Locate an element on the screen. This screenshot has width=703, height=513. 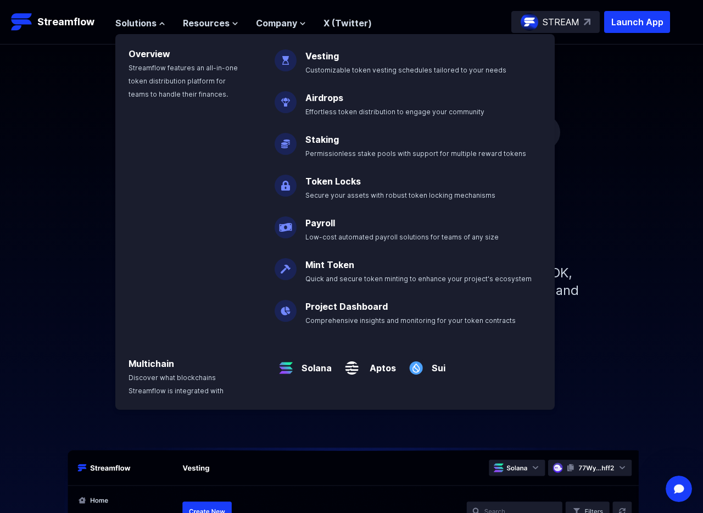
p: Sui is located at coordinates (436, 364).